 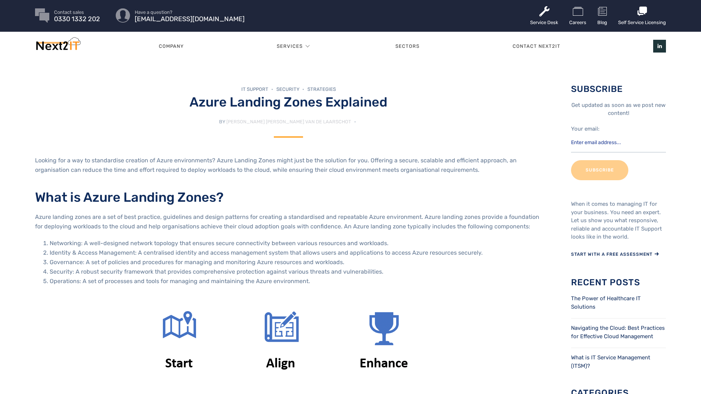 I want to click on h2: What is Azure Landing Zones?, so click(x=288, y=197).